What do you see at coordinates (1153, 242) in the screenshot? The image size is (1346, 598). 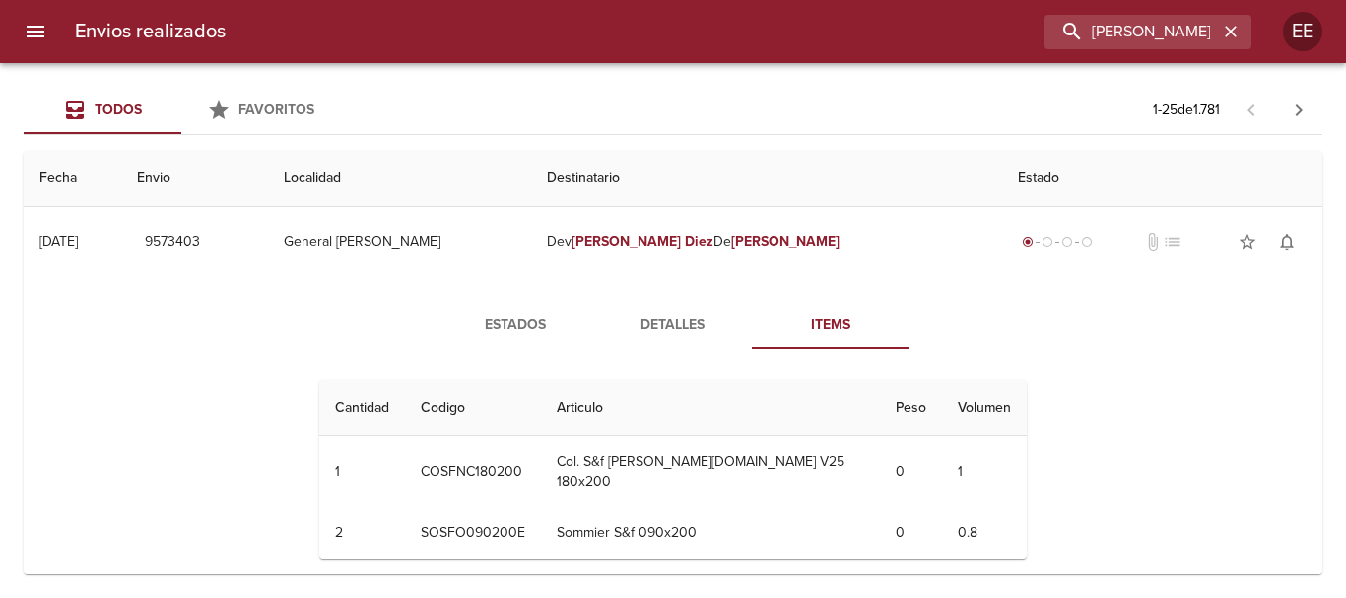 I see `span: No tiene documentos adjuntos` at bounding box center [1153, 242].